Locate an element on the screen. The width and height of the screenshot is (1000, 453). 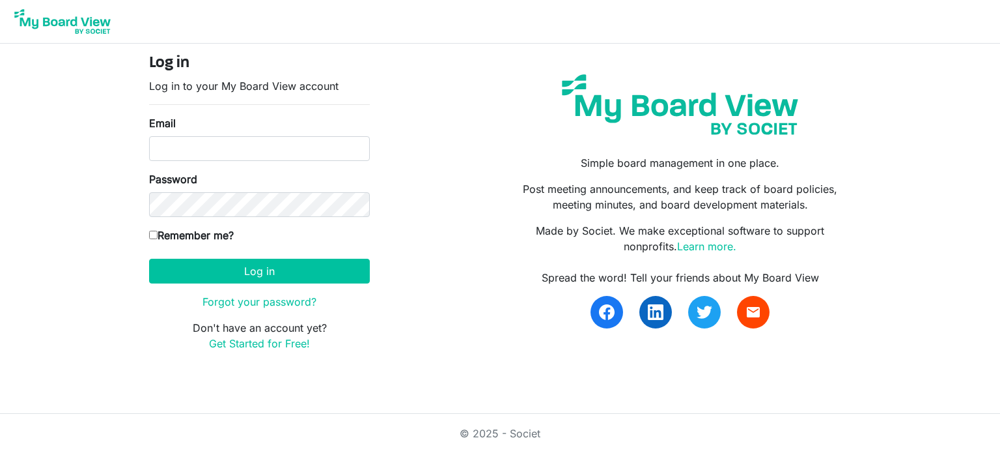
img: my-board-view-societ.svg is located at coordinates (680, 104).